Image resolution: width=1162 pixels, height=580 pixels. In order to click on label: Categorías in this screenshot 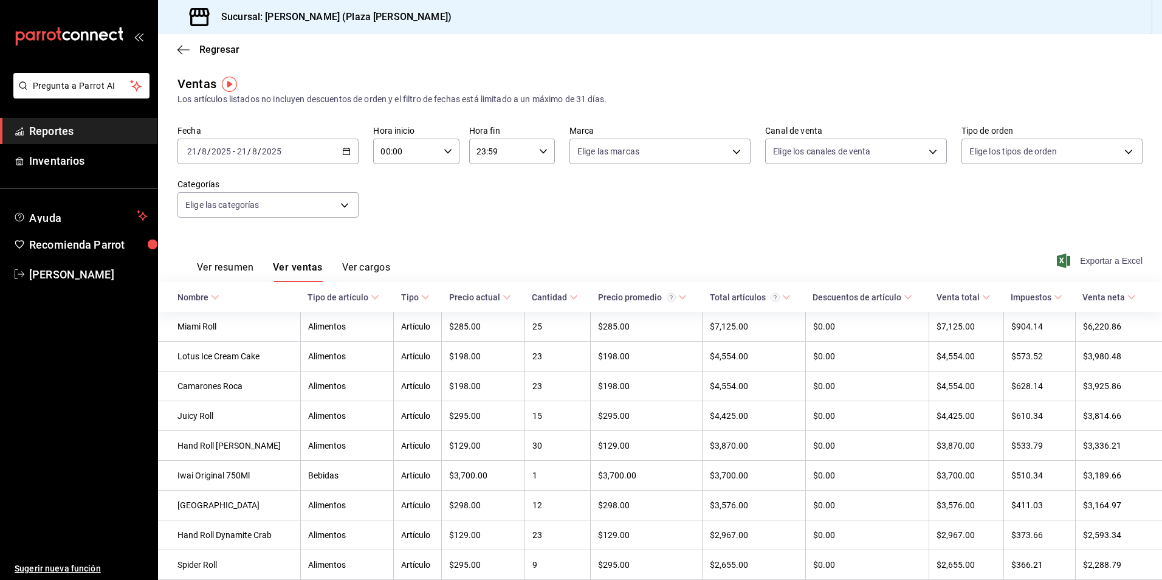, I will do `click(268, 184)`.